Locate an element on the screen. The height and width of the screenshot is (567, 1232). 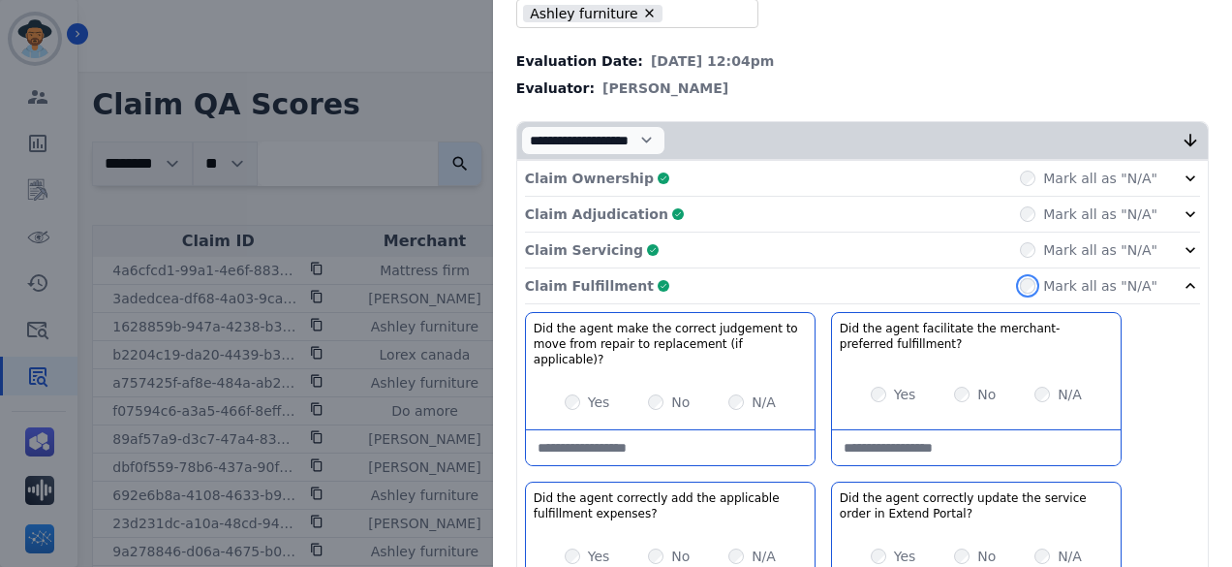
li: Ashley furniture is located at coordinates (593, 14).